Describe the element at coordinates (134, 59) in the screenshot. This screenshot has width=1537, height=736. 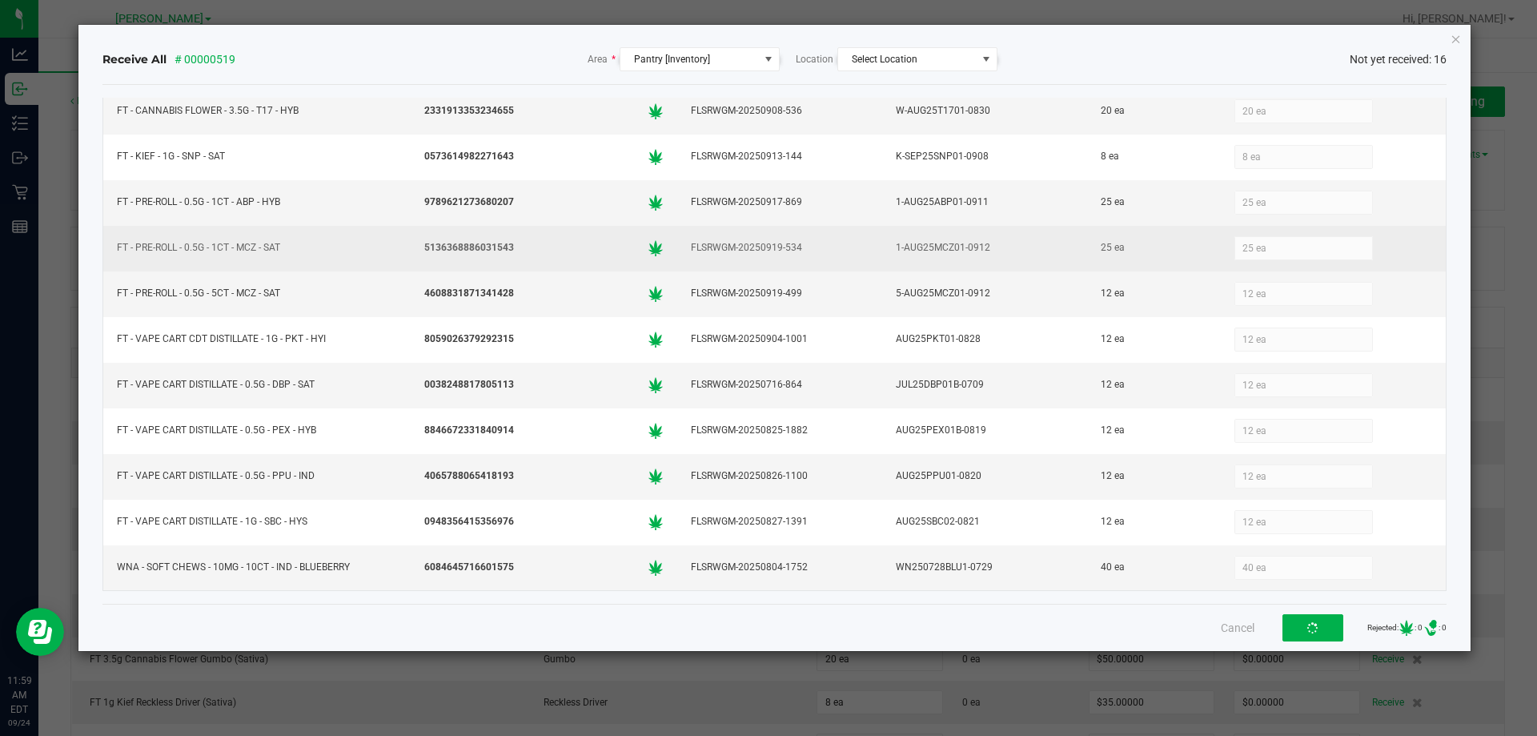
I see `span: Receive All` at that location.